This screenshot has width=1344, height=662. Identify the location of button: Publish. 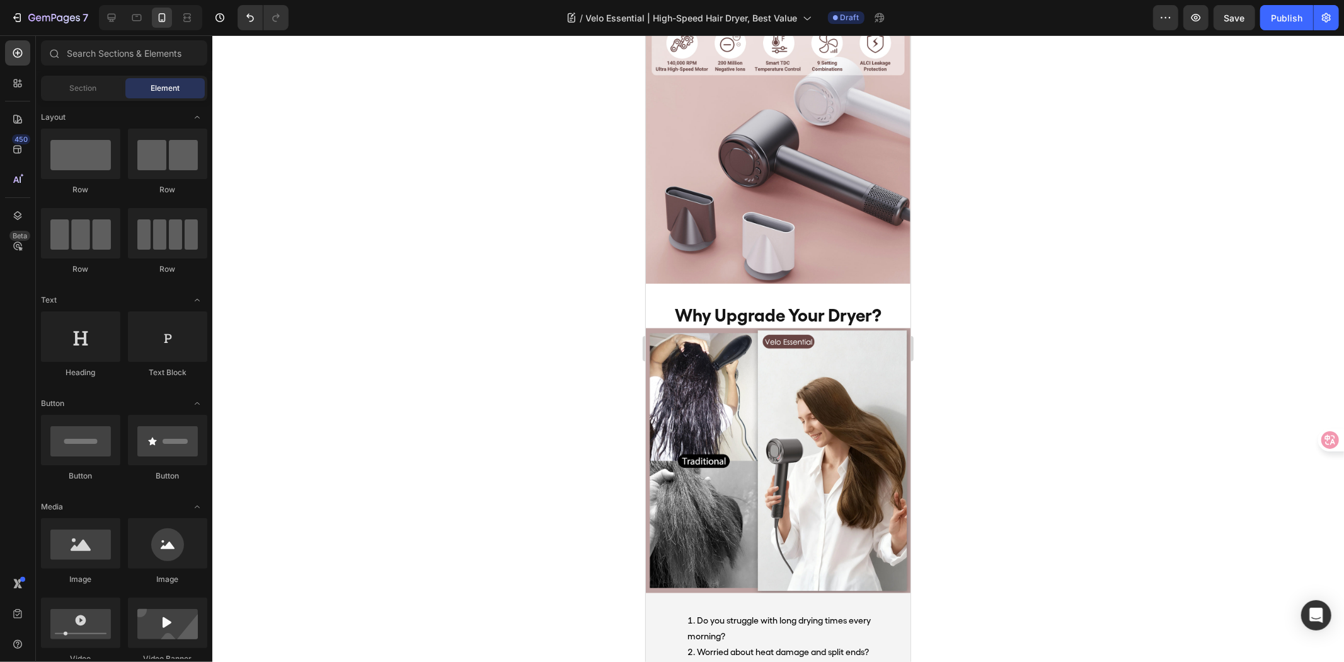
(1287, 18).